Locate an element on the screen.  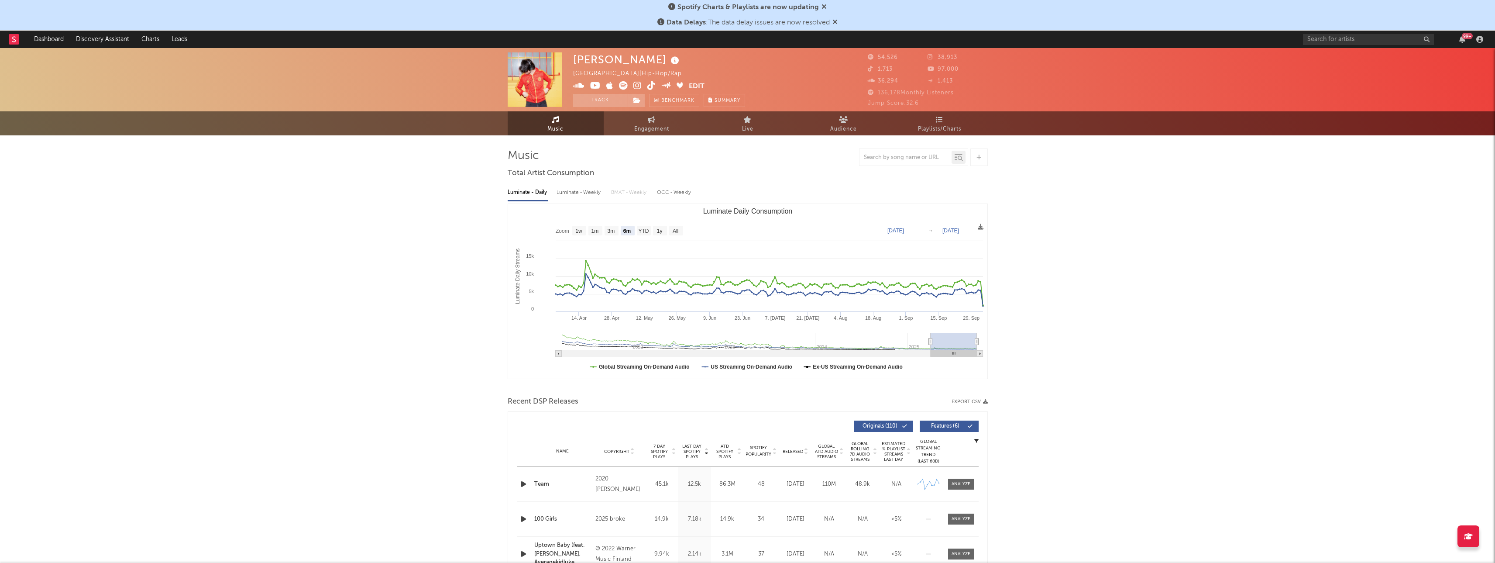
div: 100 Girls is located at coordinates (563, 519).